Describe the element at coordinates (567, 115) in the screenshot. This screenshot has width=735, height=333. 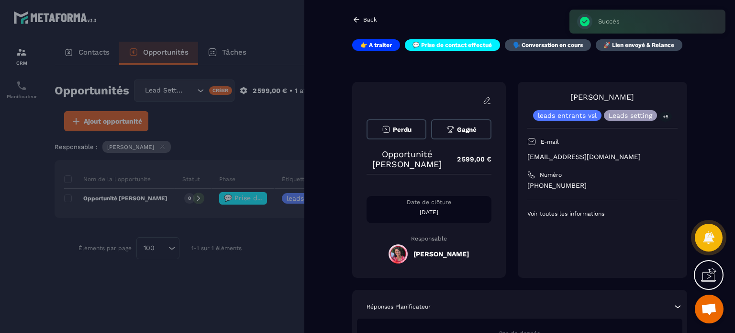
I see `p: leads entrants vsl` at that location.